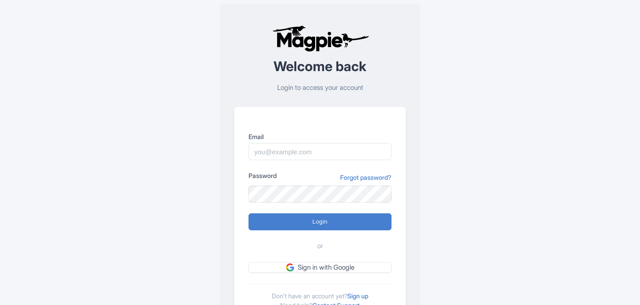 The width and height of the screenshot is (640, 305). I want to click on label: Email, so click(320, 136).